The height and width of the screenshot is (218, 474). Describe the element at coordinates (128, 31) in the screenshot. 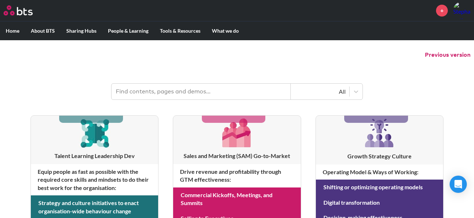

I see `label: People & Learning` at that location.